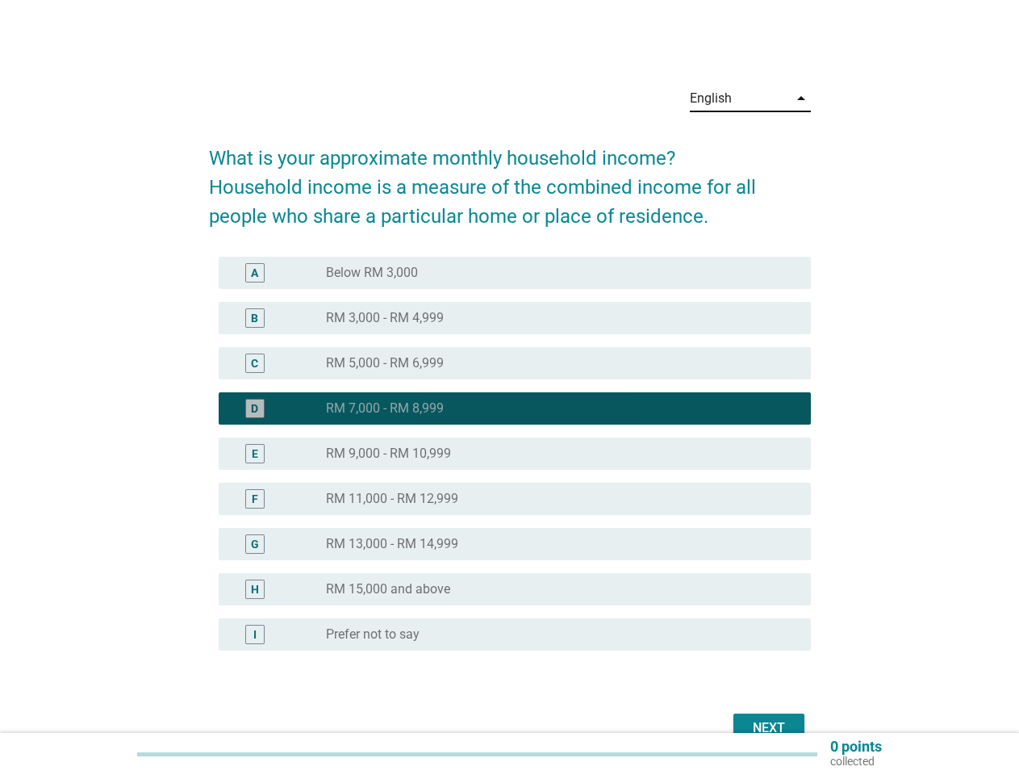  What do you see at coordinates (392, 544) in the screenshot?
I see `label: RM 13,000 - RM 14,999` at bounding box center [392, 544].